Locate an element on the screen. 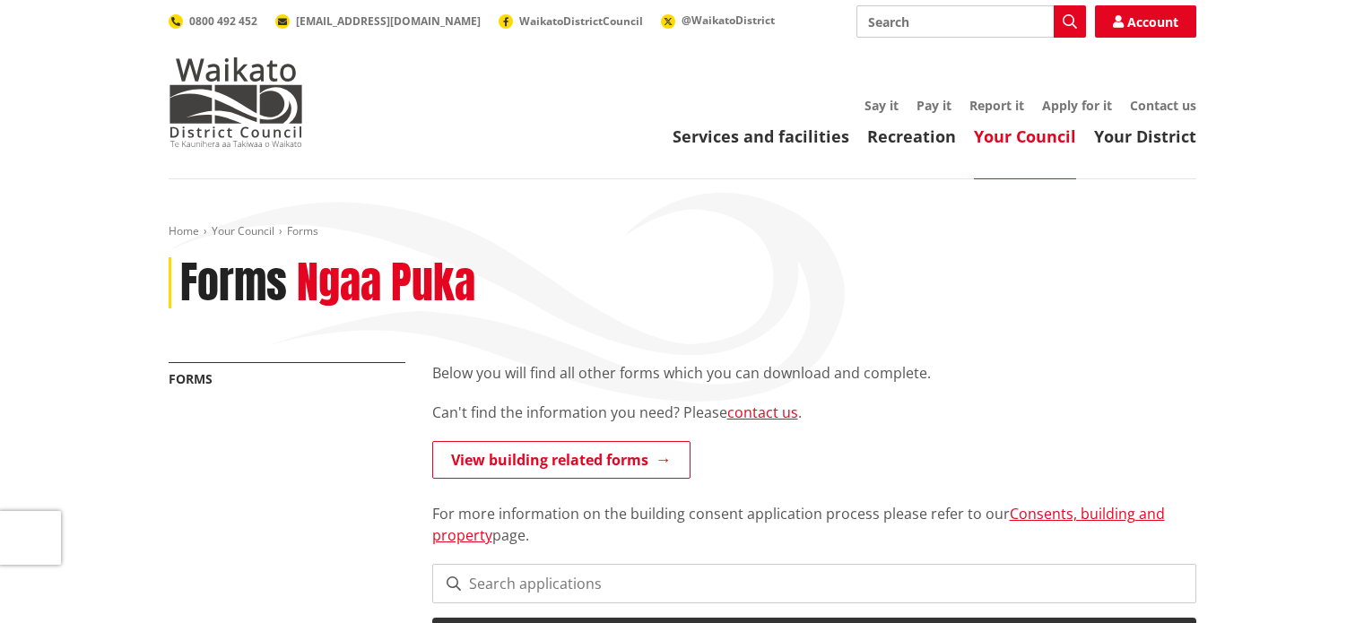 The image size is (1364, 623). a: WaikatoDistrictCouncil is located at coordinates (570, 21).